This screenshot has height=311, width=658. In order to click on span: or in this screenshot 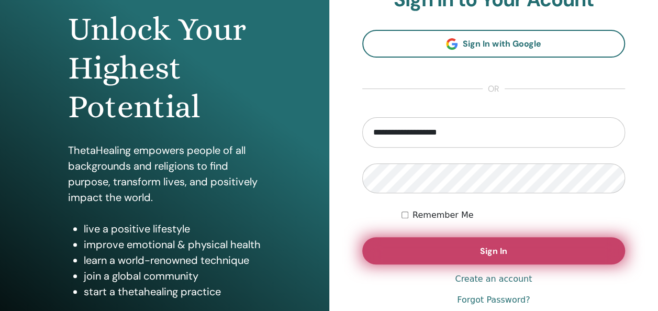, I will do `click(493, 89)`.